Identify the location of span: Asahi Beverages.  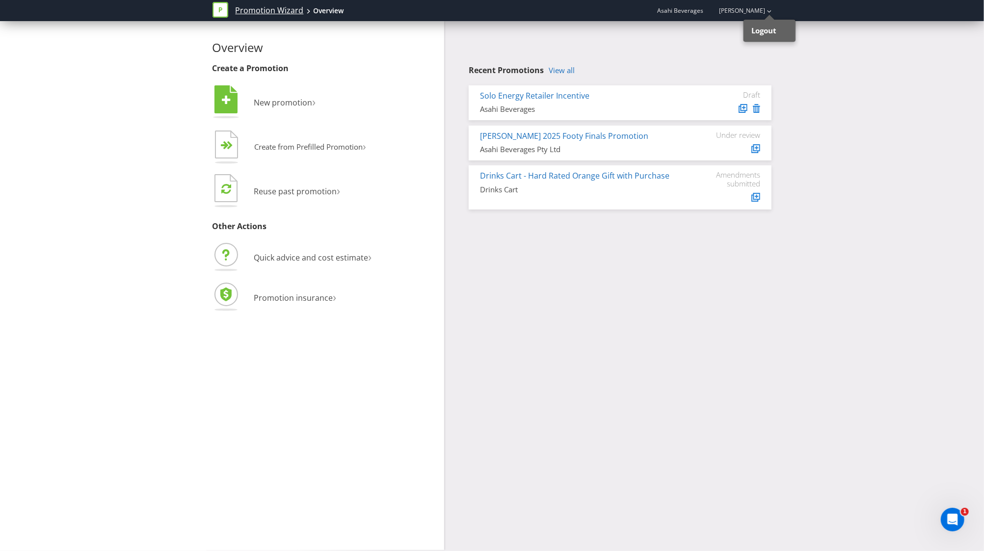
(681, 10).